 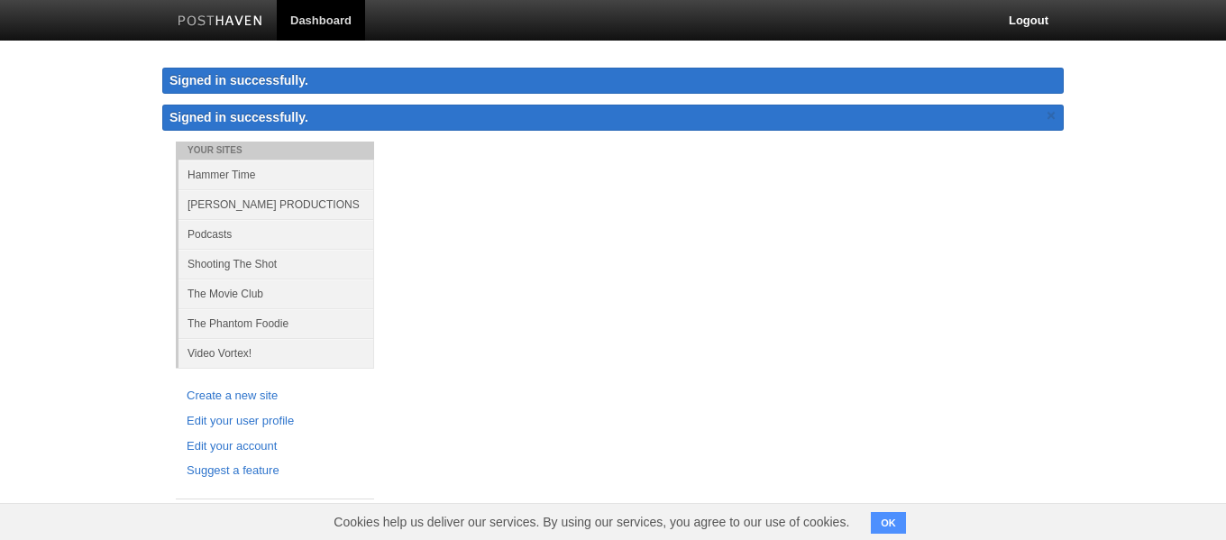 I want to click on a: Shooting The Shot, so click(x=276, y=263).